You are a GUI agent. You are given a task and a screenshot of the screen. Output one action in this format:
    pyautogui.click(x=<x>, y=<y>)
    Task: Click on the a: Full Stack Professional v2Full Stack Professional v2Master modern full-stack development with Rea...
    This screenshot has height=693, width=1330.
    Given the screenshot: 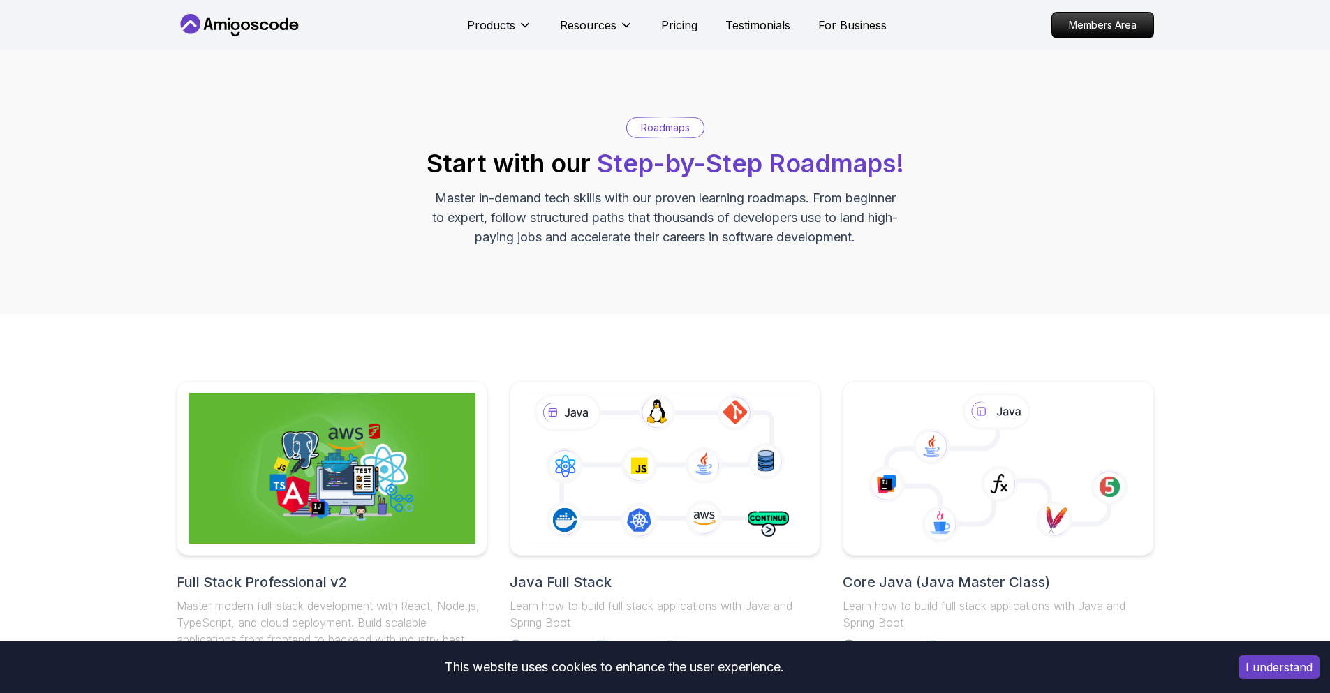 What is the action you would take?
    pyautogui.click(x=332, y=526)
    